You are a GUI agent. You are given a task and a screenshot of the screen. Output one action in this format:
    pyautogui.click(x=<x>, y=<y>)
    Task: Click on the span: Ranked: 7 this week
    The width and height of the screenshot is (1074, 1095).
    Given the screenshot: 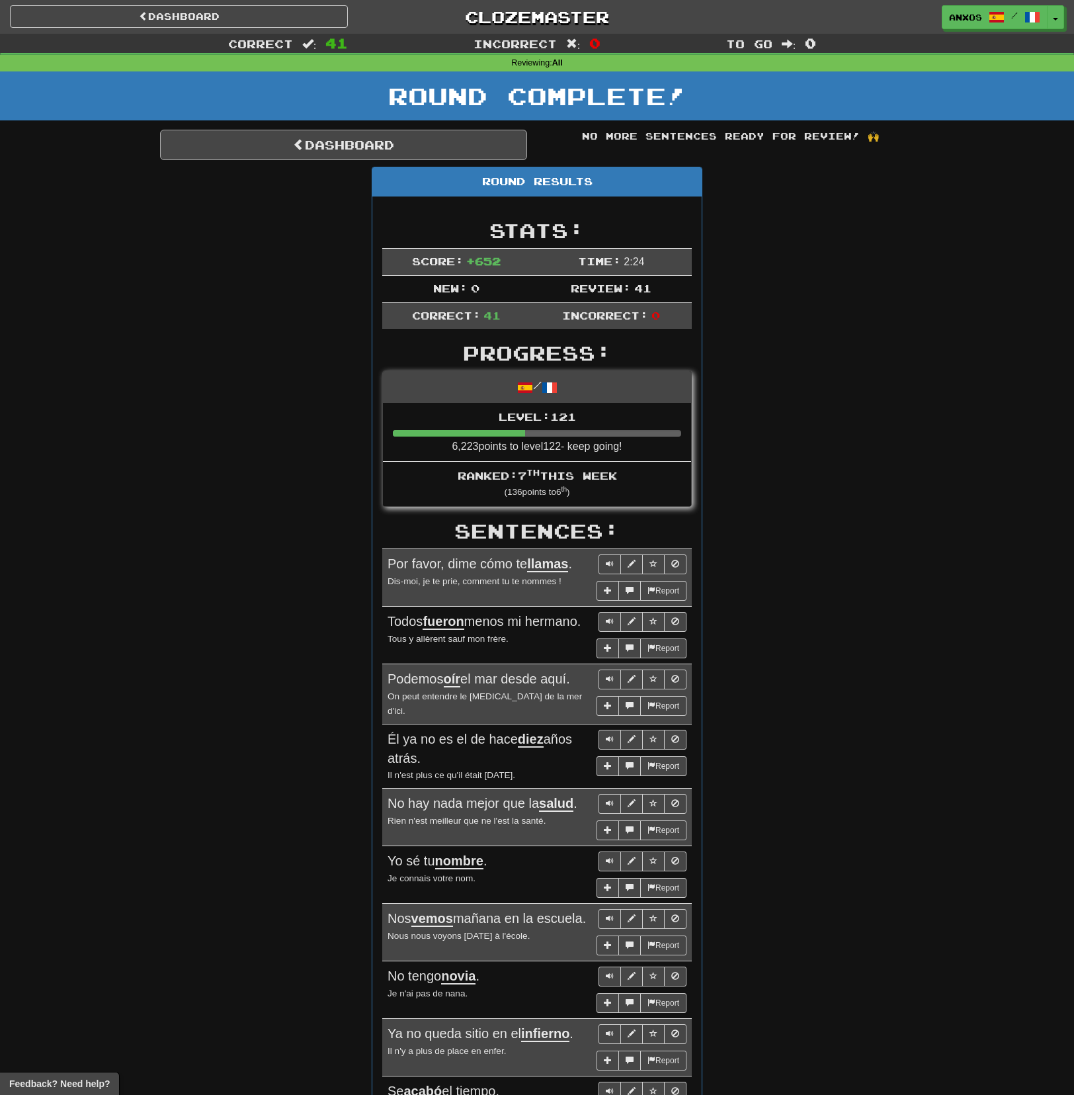 What is the action you would take?
    pyautogui.click(x=537, y=475)
    